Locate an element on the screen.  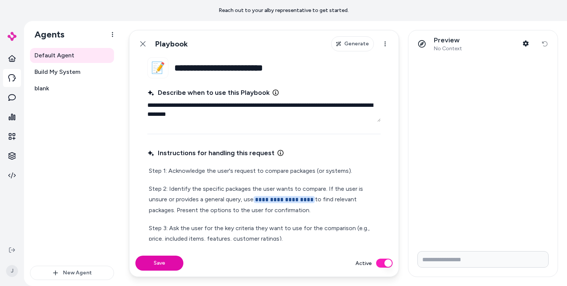
input: Write your prompt here is located at coordinates (483, 259).